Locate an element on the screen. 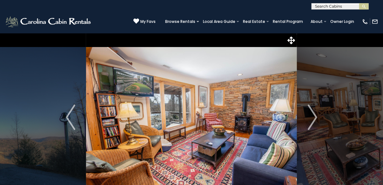  a: Local Area Guide is located at coordinates (219, 22).